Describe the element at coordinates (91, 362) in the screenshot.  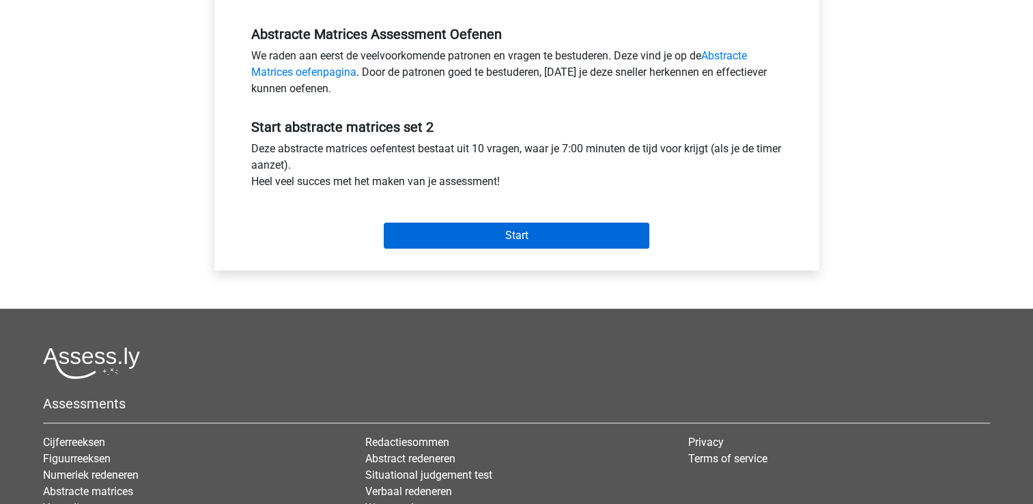
I see `img: Assessly logo` at that location.